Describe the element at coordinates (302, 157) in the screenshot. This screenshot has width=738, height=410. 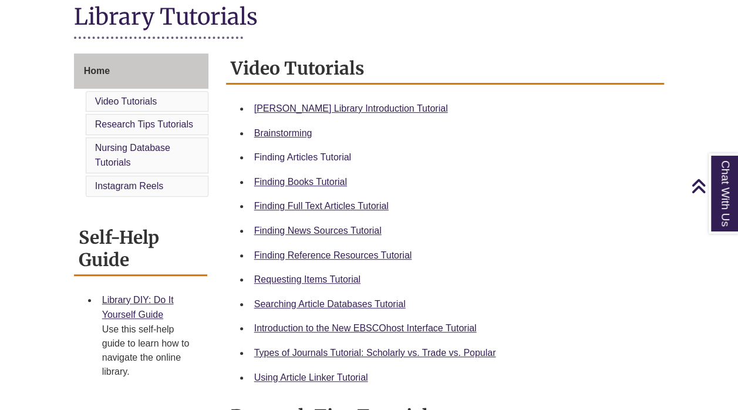
I see `a: Finding Articles Tutorial` at that location.